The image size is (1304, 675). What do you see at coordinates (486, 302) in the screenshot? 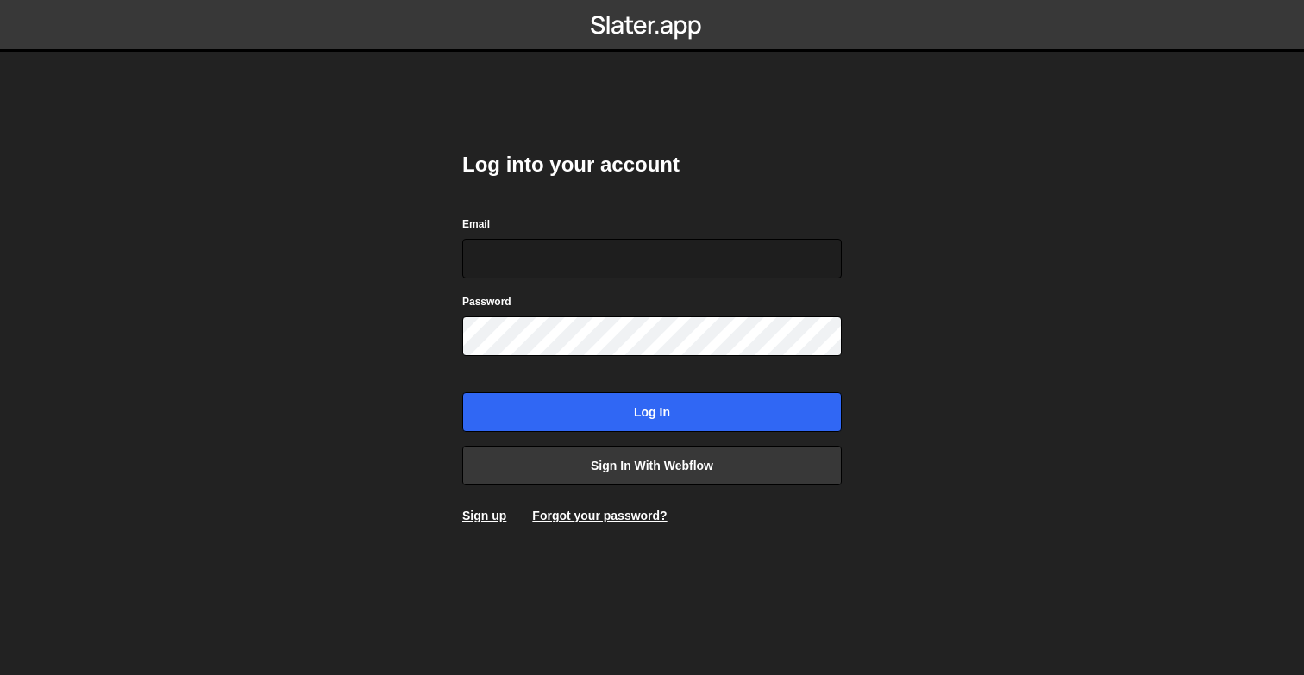
I see `label: Password` at bounding box center [486, 302].